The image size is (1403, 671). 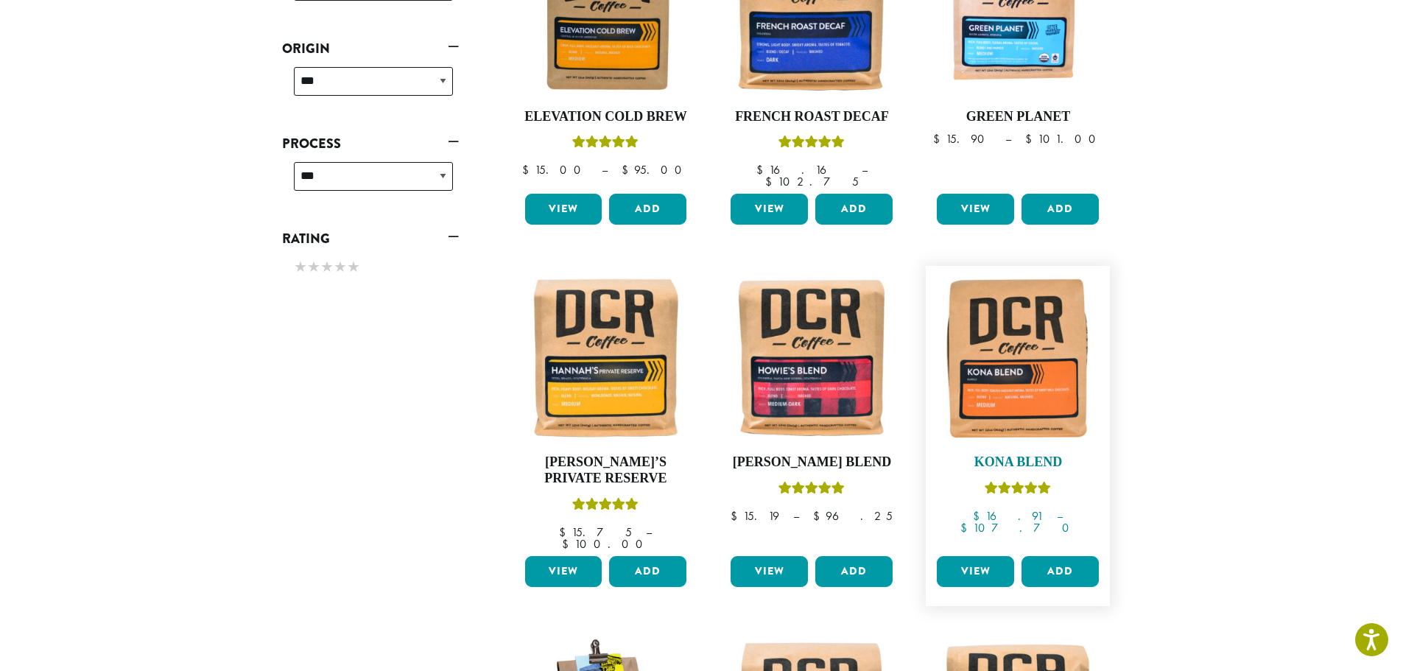 What do you see at coordinates (555, 169) in the screenshot?
I see `bdi: 15.00` at bounding box center [555, 169].